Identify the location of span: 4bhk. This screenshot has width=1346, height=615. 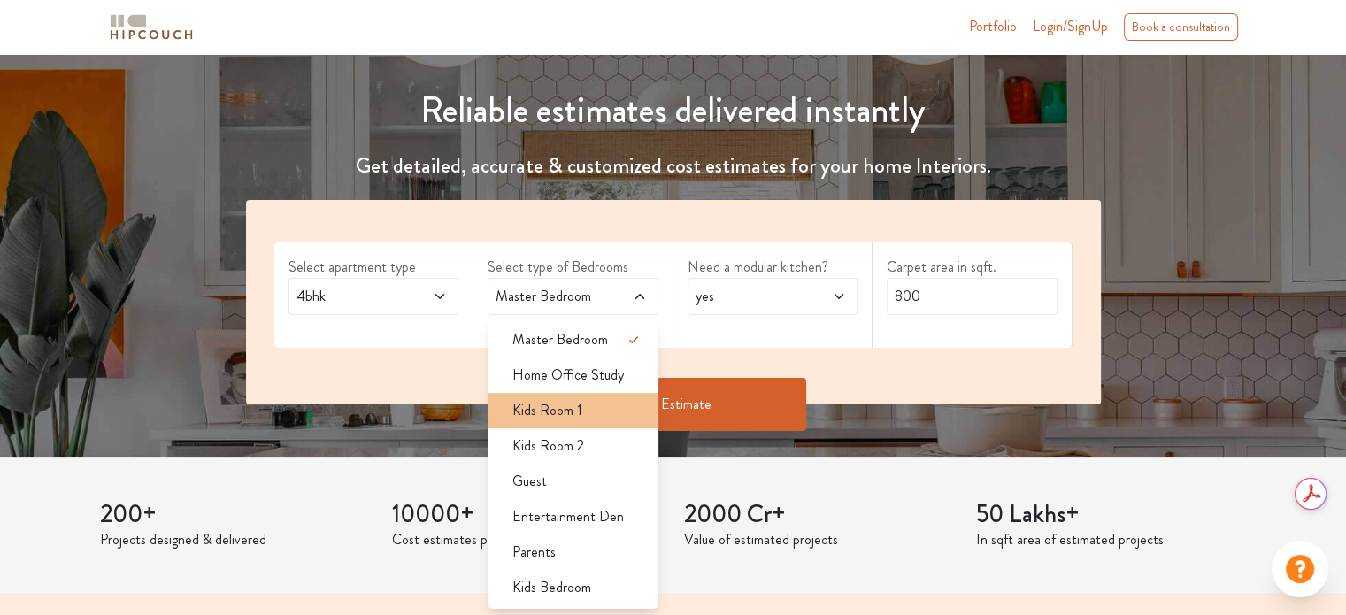
(350, 296).